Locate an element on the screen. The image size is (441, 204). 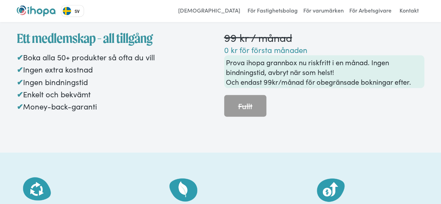
a: För Fastighetsbolag is located at coordinates (272, 11).